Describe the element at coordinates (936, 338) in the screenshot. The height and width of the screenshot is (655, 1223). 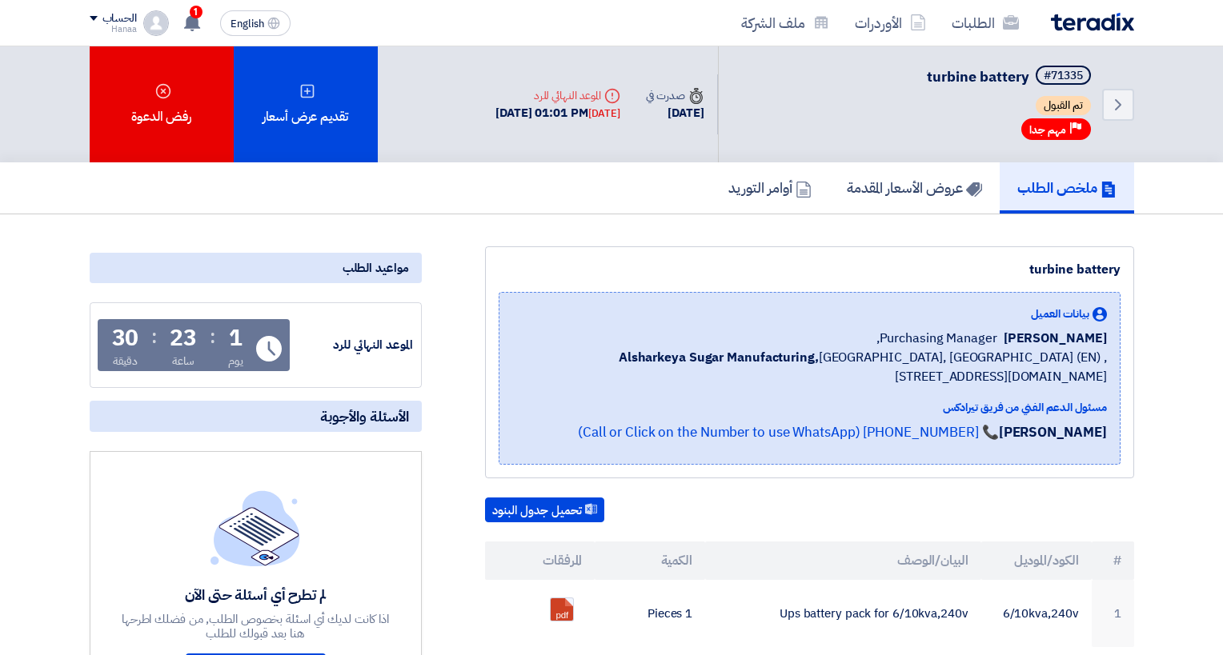
I see `span: Purchasing Manager,` at that location.